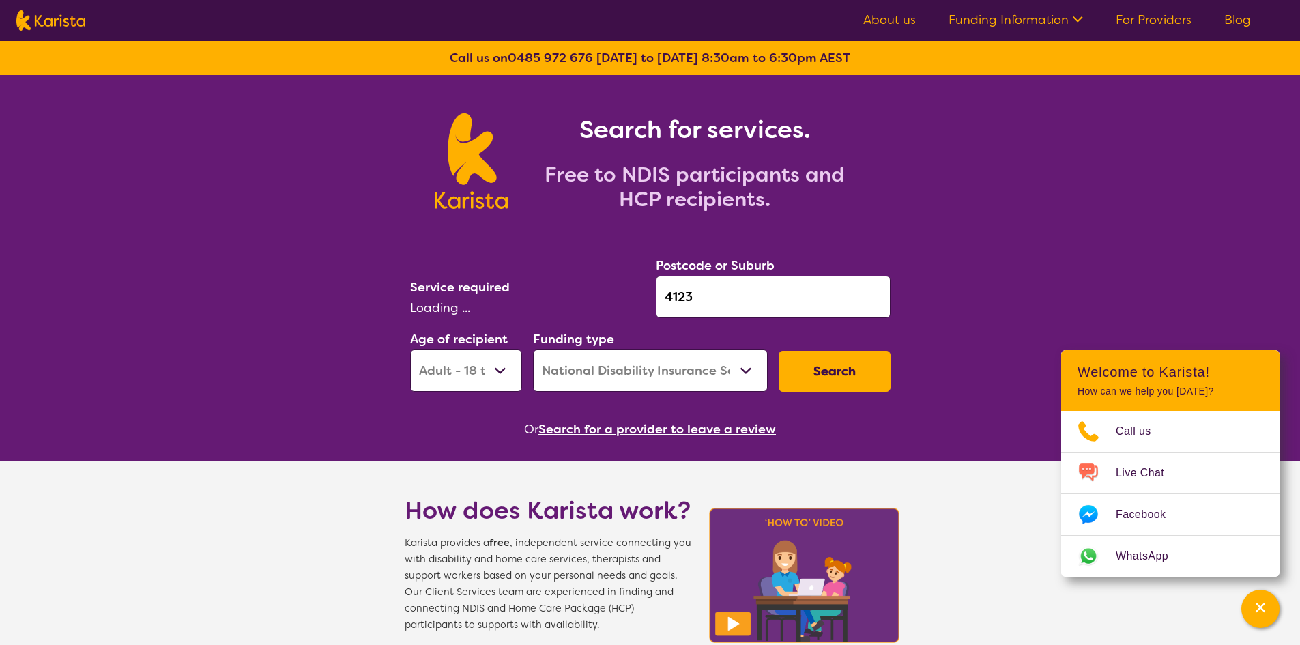 This screenshot has height=645, width=1300. I want to click on span: Karista provides a , independent service connecting you with disability and home care services, t..., so click(548, 584).